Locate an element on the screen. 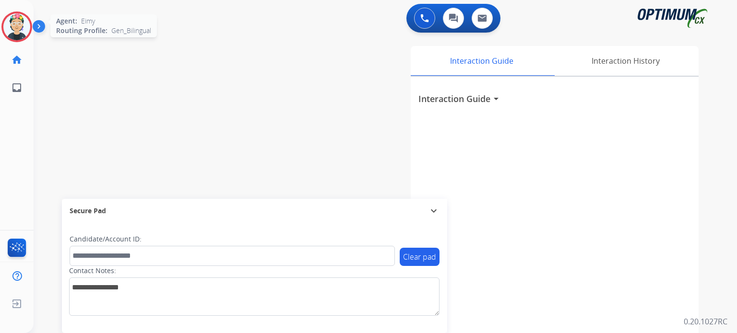  div: Interaction History is located at coordinates (625, 61).